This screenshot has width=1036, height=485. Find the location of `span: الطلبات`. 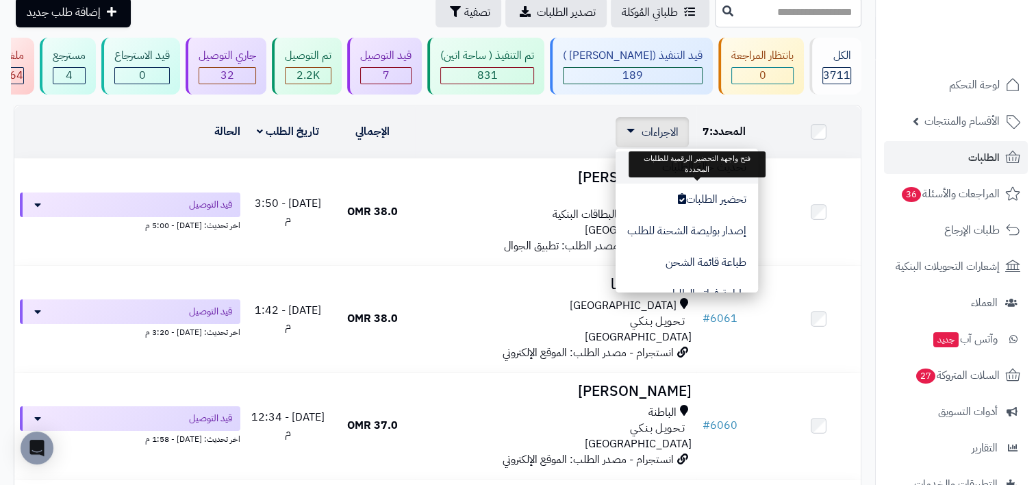

span: الطلبات is located at coordinates (984, 157).